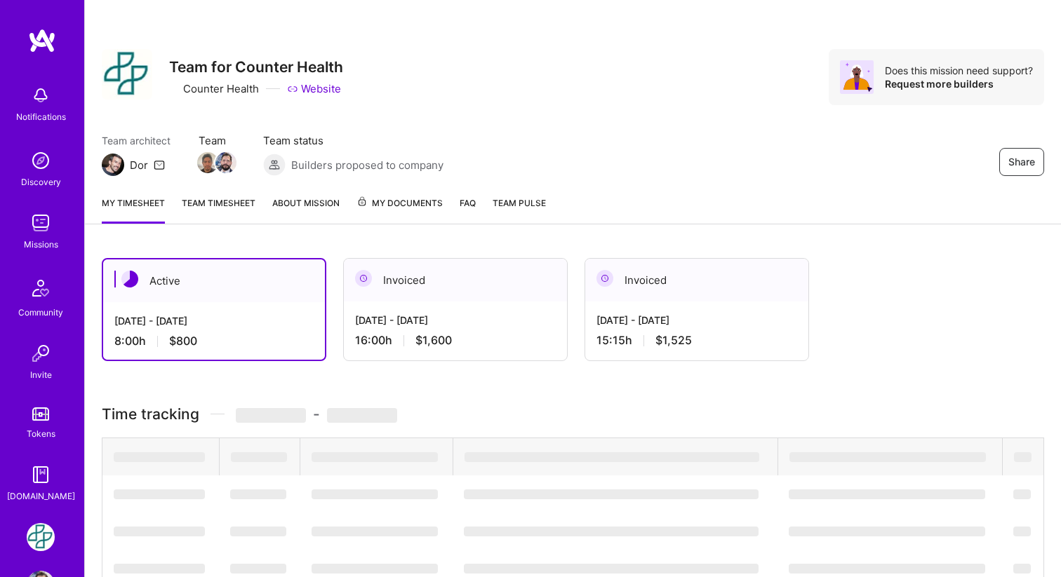  I want to click on img: logo, so click(42, 41).